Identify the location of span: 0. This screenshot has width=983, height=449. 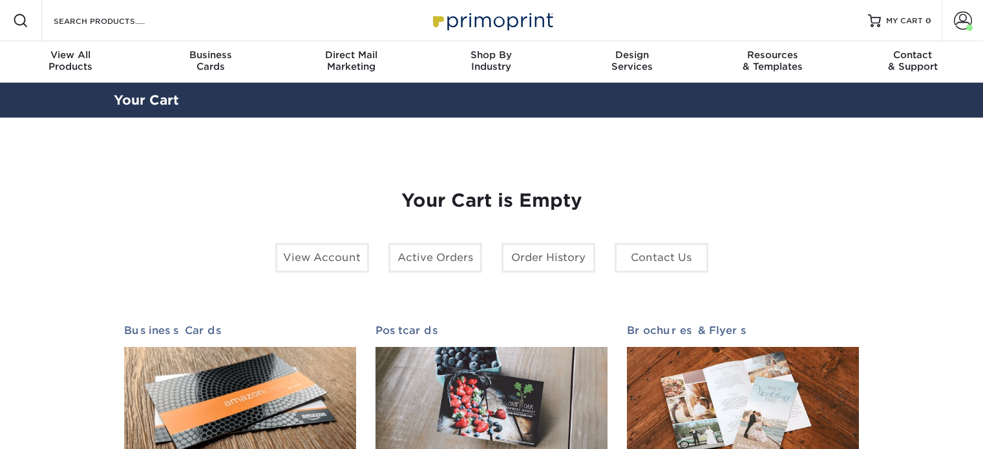
(928, 21).